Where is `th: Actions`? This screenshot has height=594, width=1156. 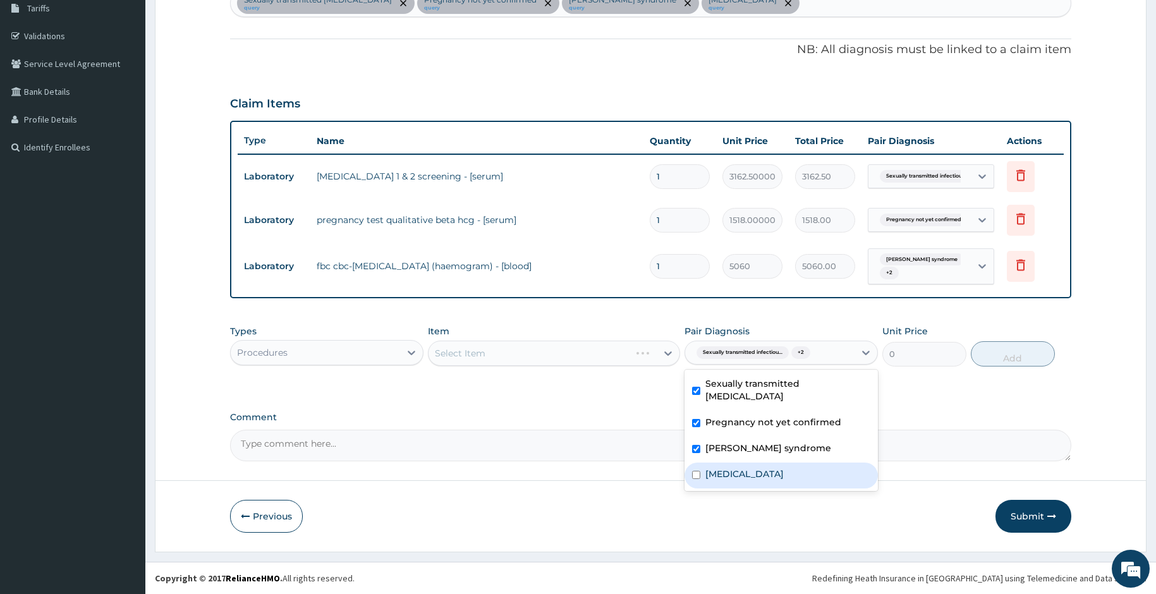 th: Actions is located at coordinates (1032, 141).